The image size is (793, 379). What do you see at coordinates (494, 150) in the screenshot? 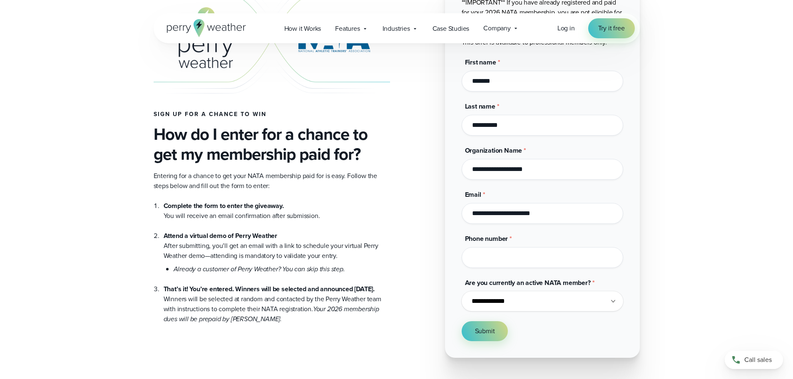
I see `span: Organization Name` at bounding box center [494, 150].